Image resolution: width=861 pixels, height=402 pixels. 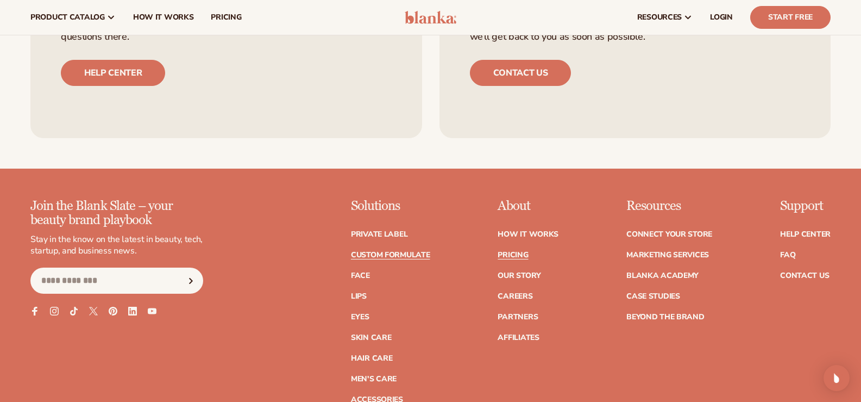 I want to click on a: Contact Us, so click(x=805, y=276).